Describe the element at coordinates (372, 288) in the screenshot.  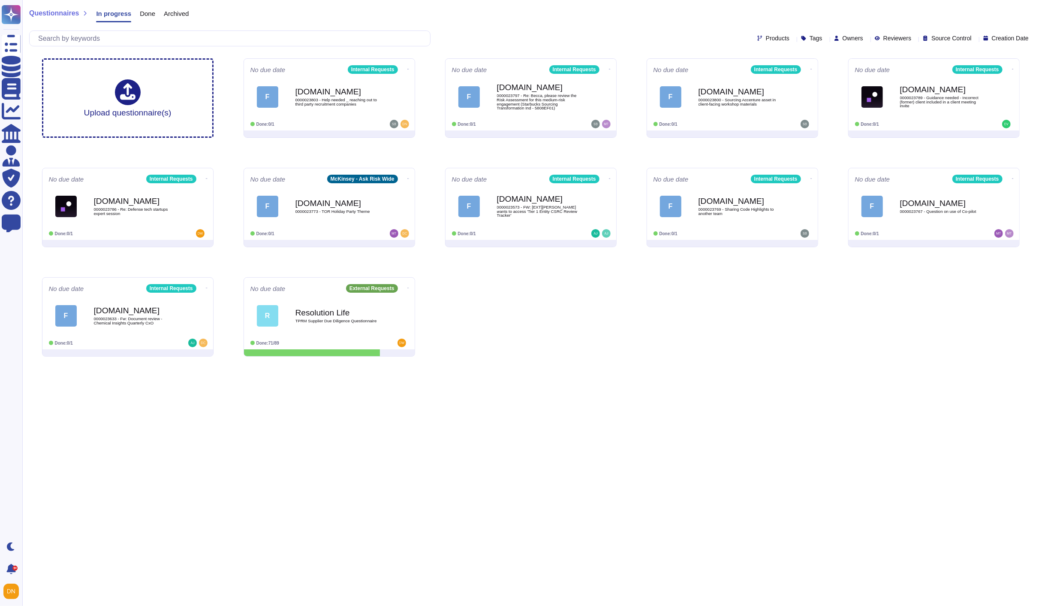
I see `div: External Requests` at that location.